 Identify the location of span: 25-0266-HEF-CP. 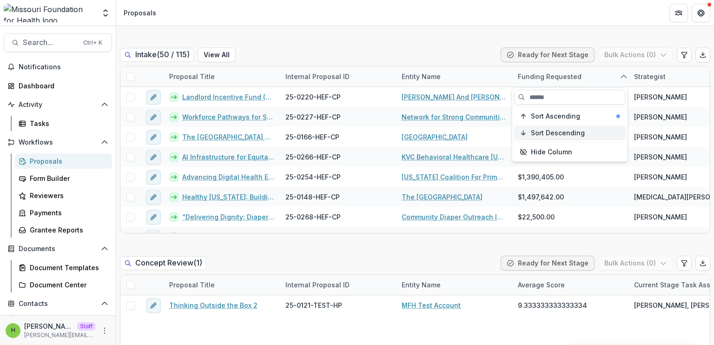
(313, 157).